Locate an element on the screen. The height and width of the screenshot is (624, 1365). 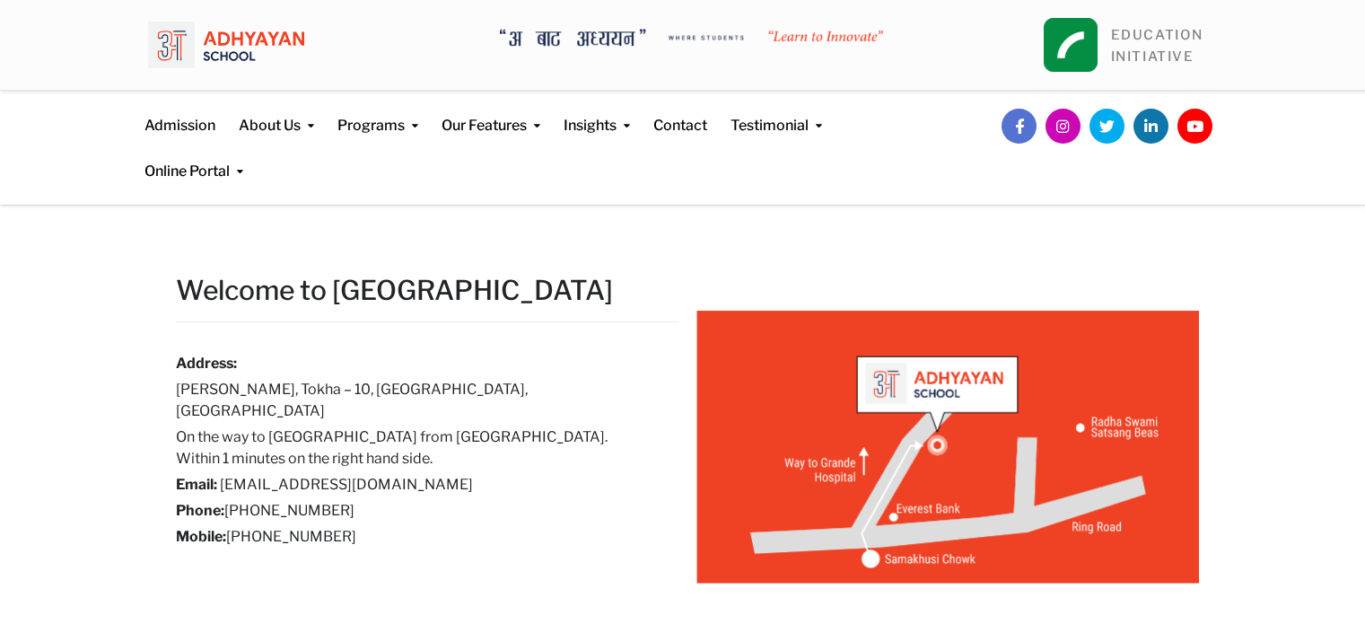
img: square_leapfrog is located at coordinates (1070, 45).